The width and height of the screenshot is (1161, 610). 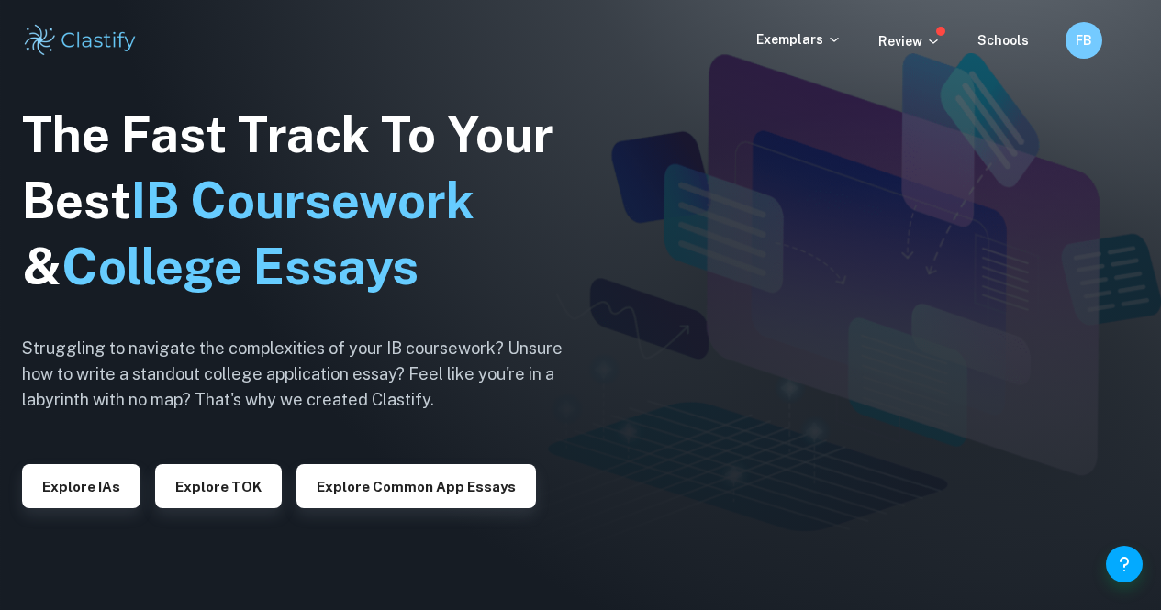 I want to click on span: IB Coursework, so click(x=303, y=200).